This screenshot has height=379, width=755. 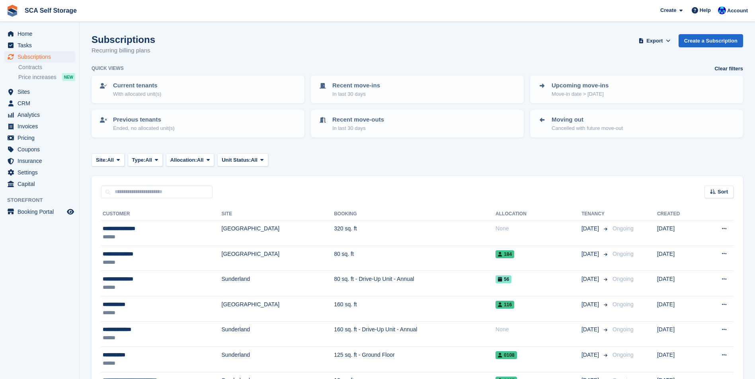 I want to click on th: Tenancy, so click(x=595, y=214).